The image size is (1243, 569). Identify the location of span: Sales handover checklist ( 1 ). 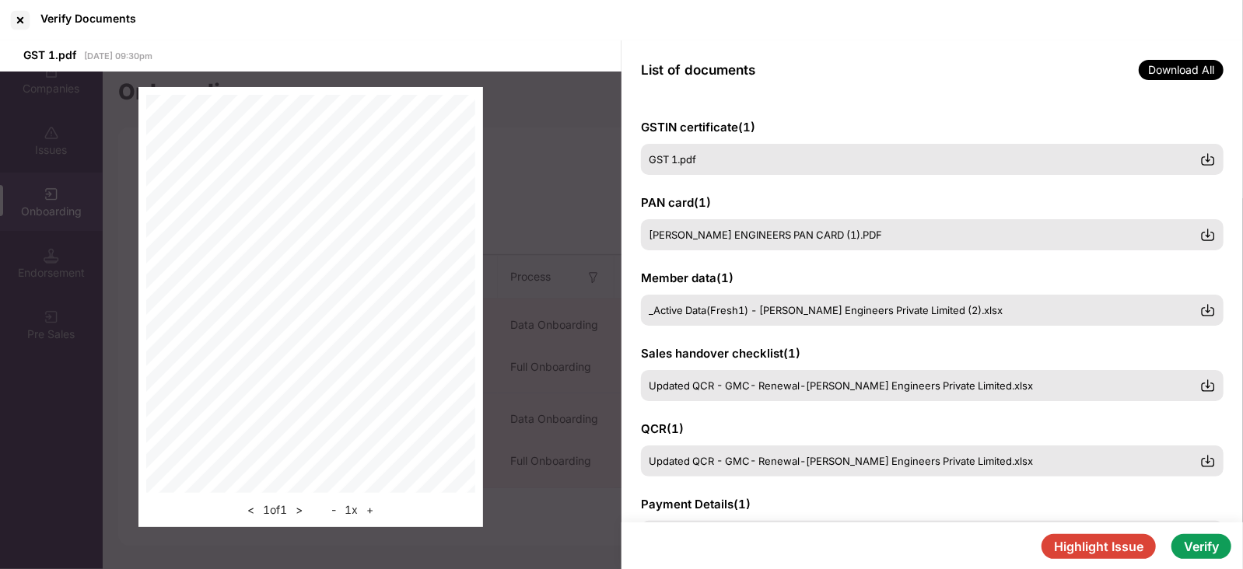
(720, 353).